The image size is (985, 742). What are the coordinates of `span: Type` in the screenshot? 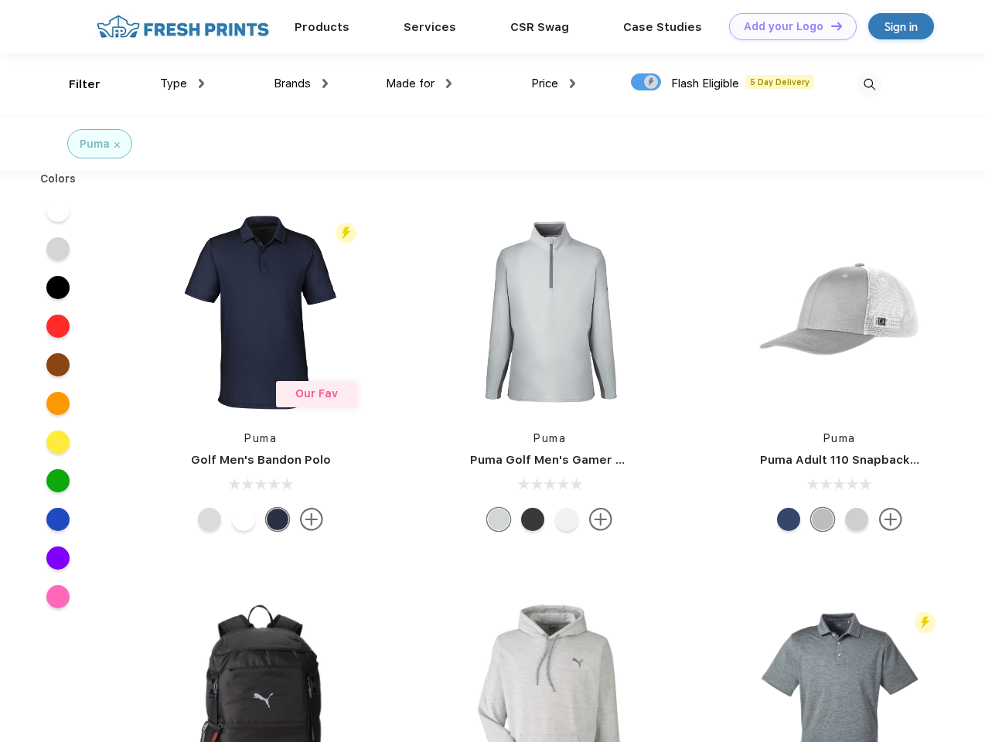 It's located at (173, 83).